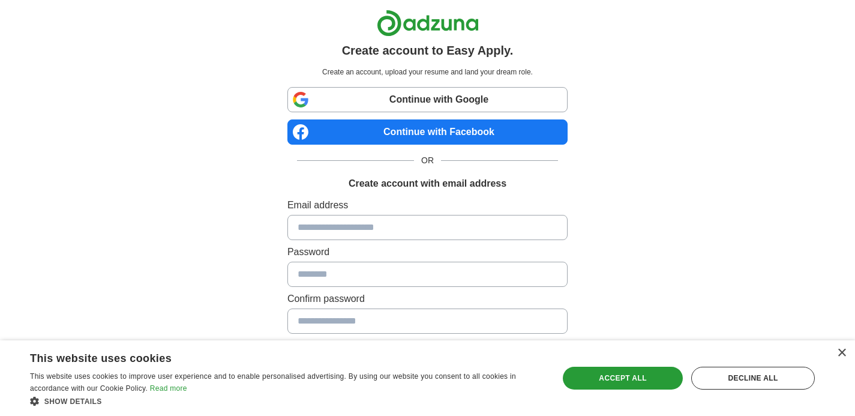  I want to click on a: Read more, opens a new window, so click(169, 388).